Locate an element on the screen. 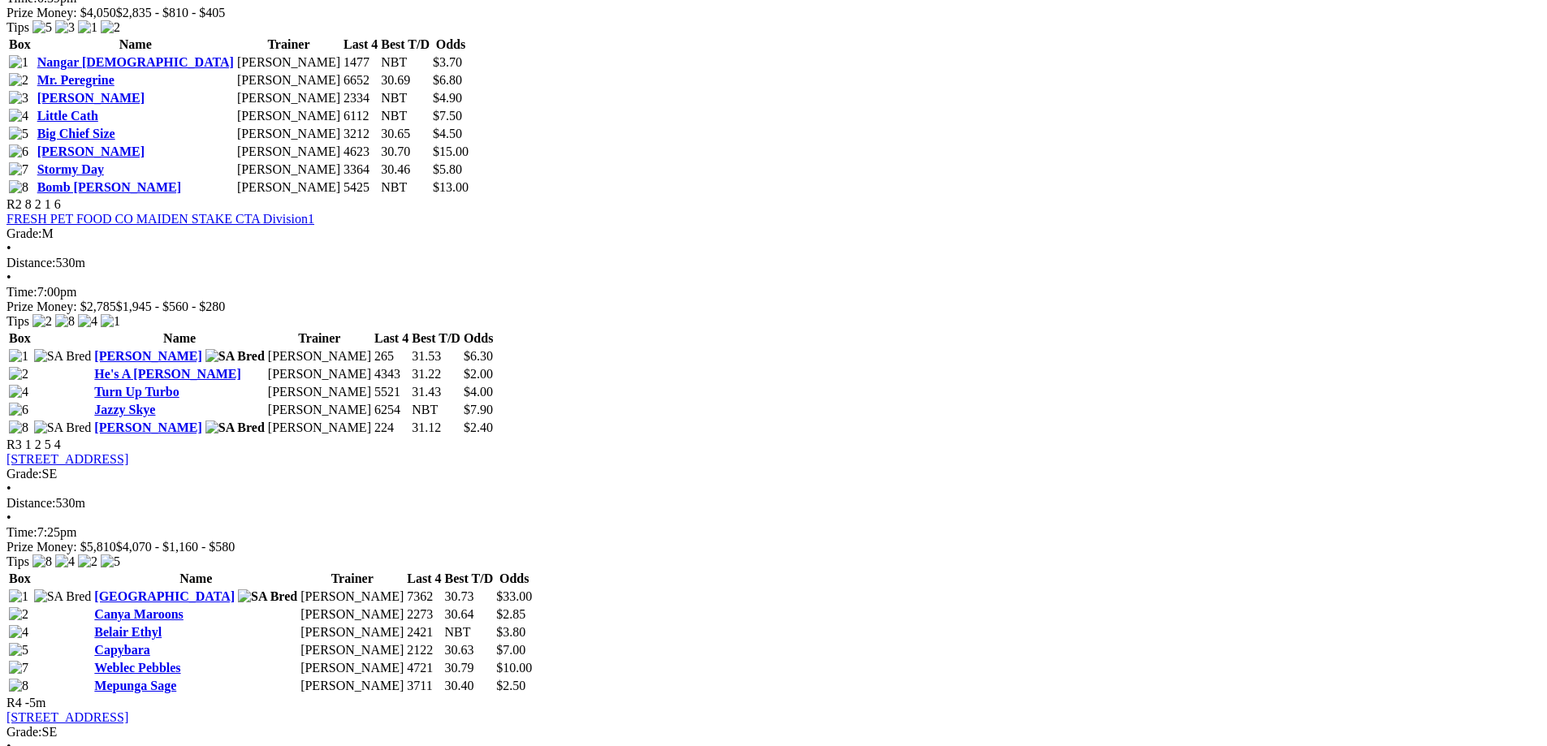  span: $13.00 is located at coordinates (451, 187).